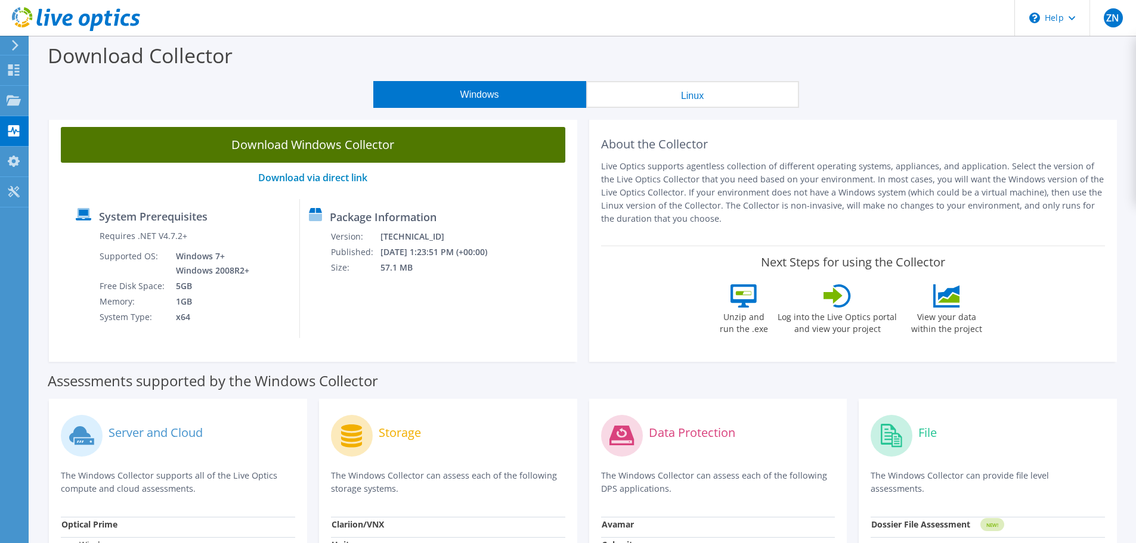 The height and width of the screenshot is (543, 1136). I want to click on td: Published:, so click(355, 252).